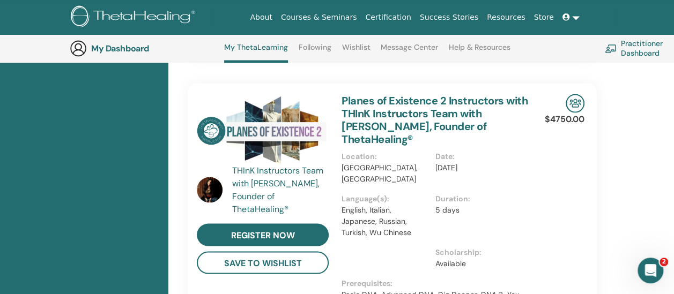 Image resolution: width=674 pixels, height=294 pixels. What do you see at coordinates (449, 17) in the screenshot?
I see `a: Success Stories` at bounding box center [449, 17].